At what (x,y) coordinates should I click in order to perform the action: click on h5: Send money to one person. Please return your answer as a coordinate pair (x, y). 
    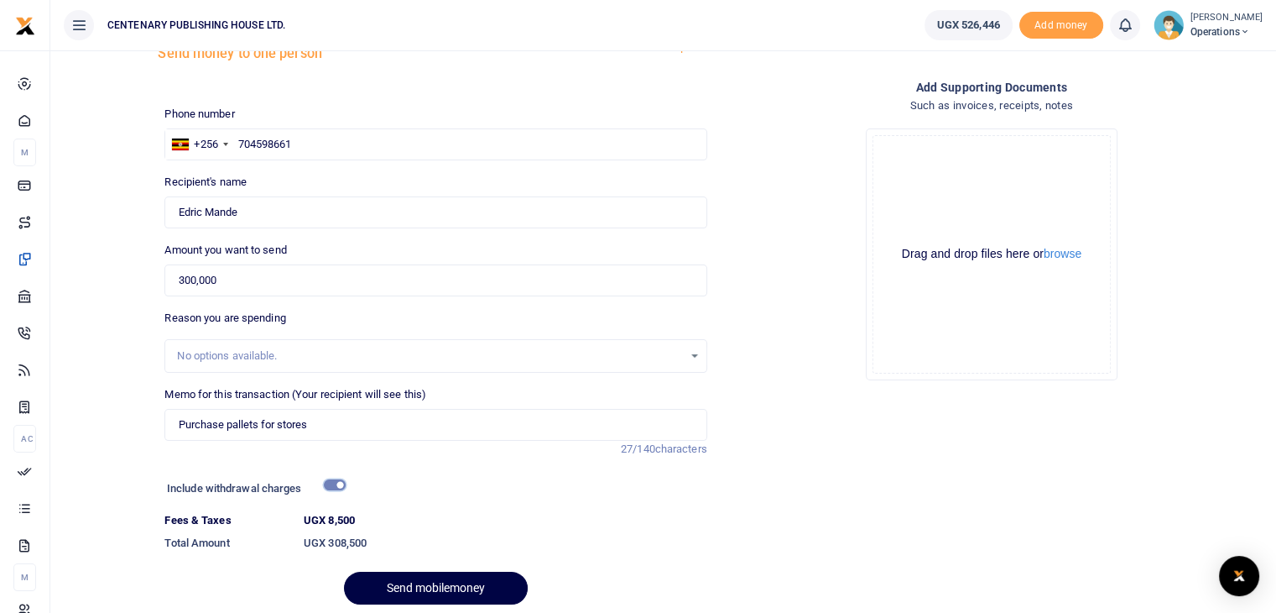
    Looking at the image, I should click on (365, 54).